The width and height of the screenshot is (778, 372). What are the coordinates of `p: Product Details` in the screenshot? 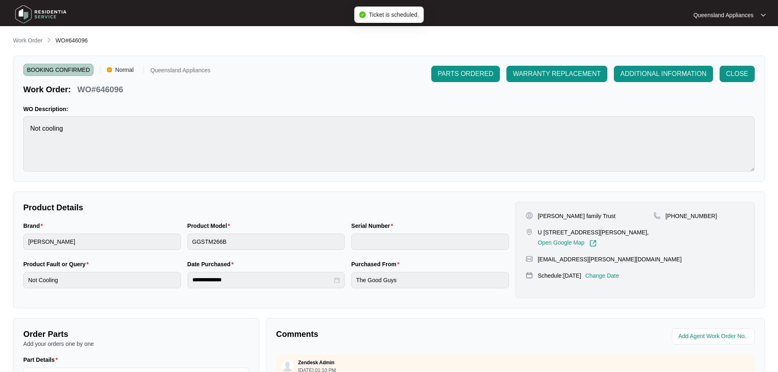 It's located at (266, 208).